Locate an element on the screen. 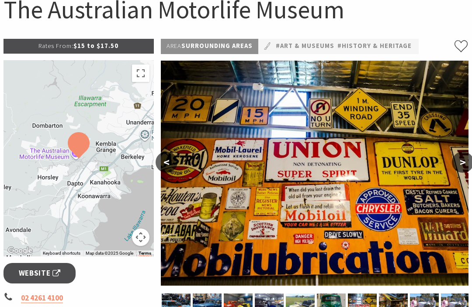 The height and width of the screenshot is (307, 472). p: Surrounding Areas is located at coordinates (209, 46).